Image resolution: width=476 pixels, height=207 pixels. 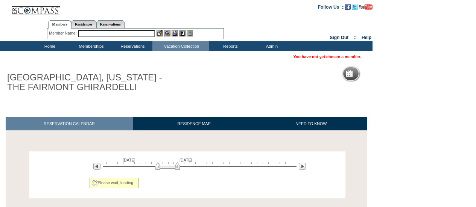 What do you see at coordinates (311, 124) in the screenshot?
I see `a: NEED TO KNOW` at bounding box center [311, 124].